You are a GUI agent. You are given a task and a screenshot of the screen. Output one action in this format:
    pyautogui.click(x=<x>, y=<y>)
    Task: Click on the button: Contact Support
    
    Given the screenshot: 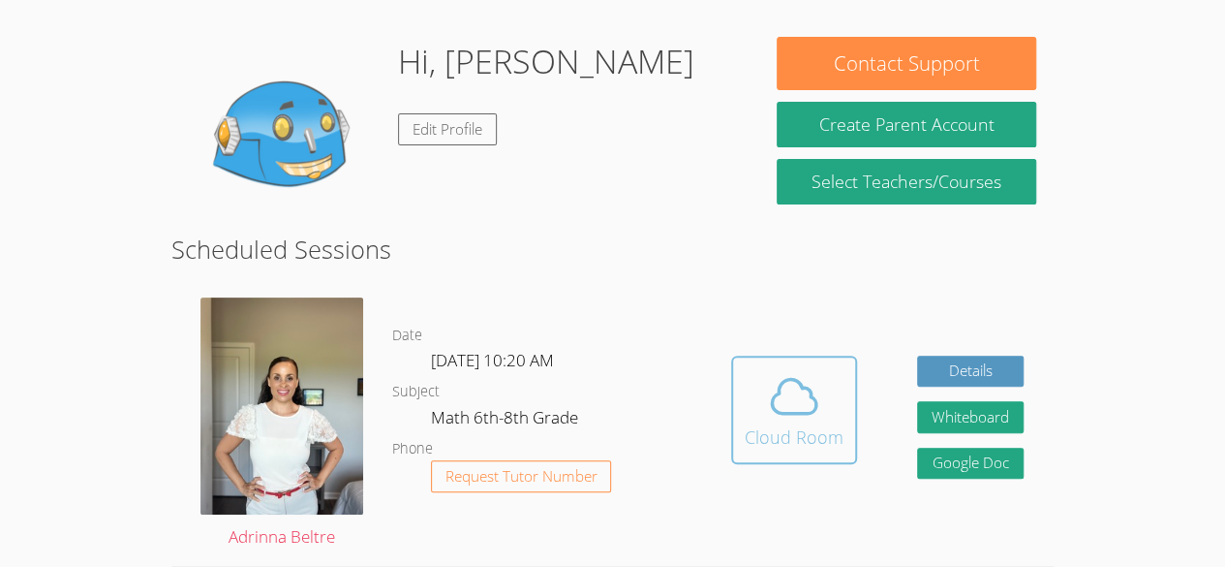 What is the action you would take?
    pyautogui.click(x=906, y=63)
    